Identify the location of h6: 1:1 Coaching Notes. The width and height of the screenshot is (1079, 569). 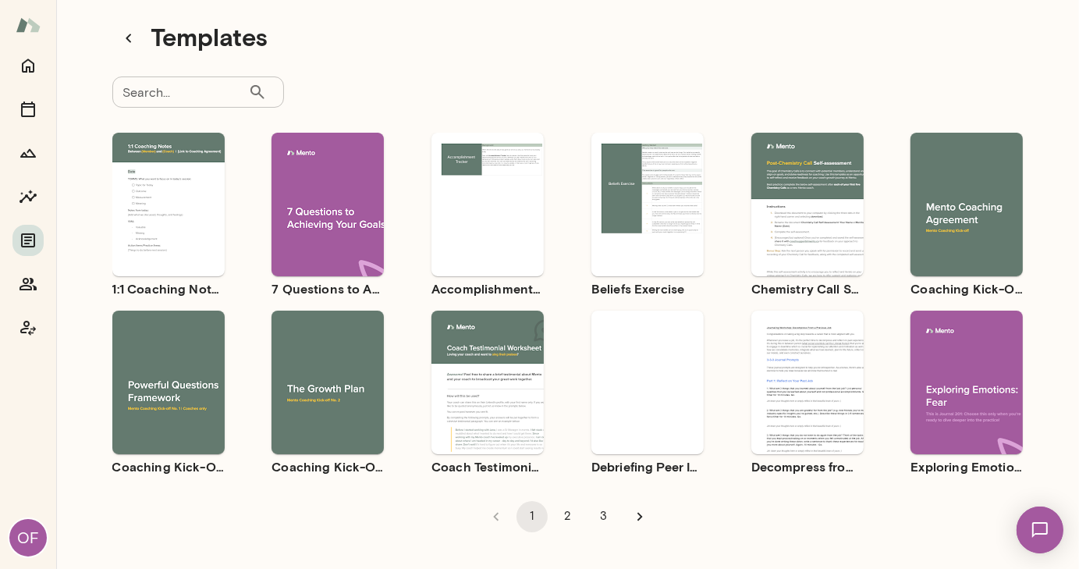
(169, 289).